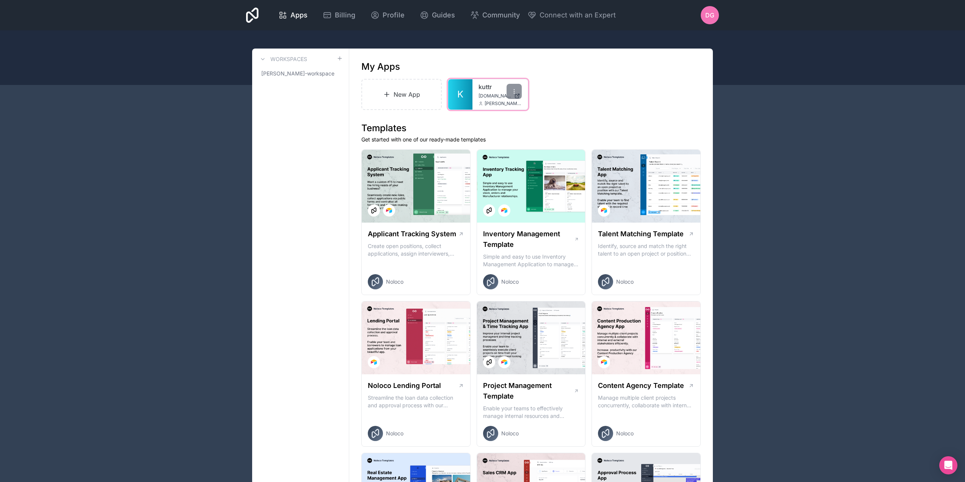 This screenshot has width=965, height=482. Describe the element at coordinates (641, 385) in the screenshot. I see `h1: Content Agency Template` at that location.